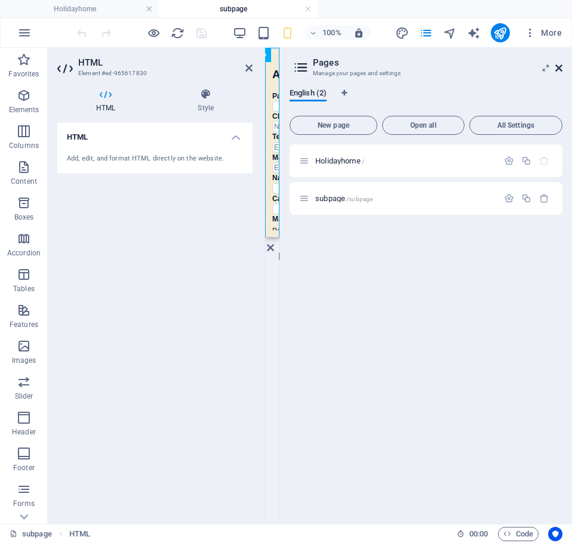 The width and height of the screenshot is (572, 543). I want to click on span: Open all, so click(423, 125).